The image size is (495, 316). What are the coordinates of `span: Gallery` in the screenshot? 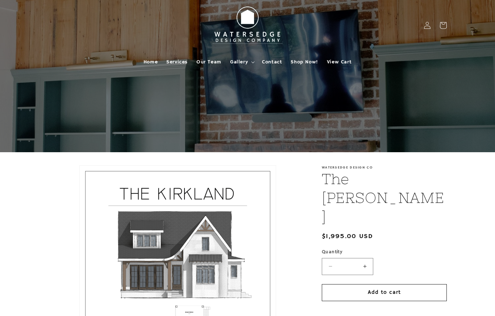 It's located at (239, 62).